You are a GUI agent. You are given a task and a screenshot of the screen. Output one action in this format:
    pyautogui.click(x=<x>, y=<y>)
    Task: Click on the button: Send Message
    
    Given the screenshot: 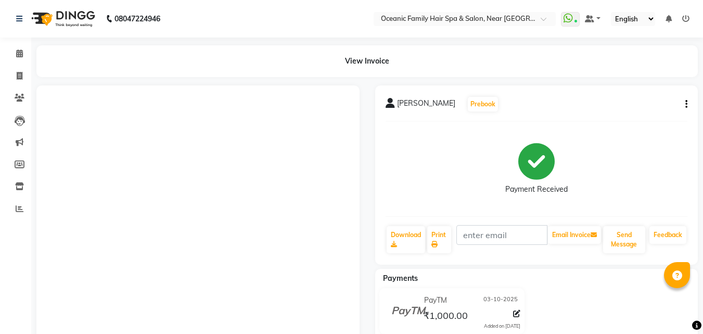 What is the action you would take?
    pyautogui.click(x=624, y=239)
    